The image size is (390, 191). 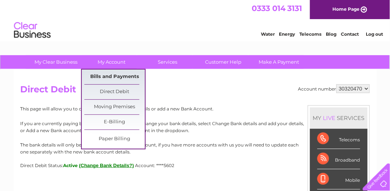 I want to click on p: This page will allow you to change your Direct Debit details or add a new Bank Account., so click(x=195, y=108).